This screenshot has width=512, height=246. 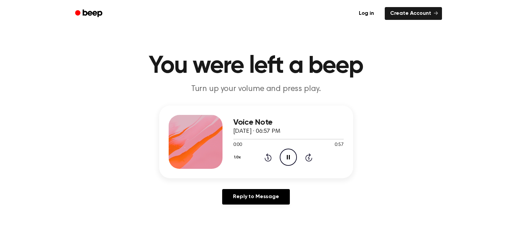 What do you see at coordinates (237, 145) in the screenshot?
I see `span: 0:00` at bounding box center [237, 145].